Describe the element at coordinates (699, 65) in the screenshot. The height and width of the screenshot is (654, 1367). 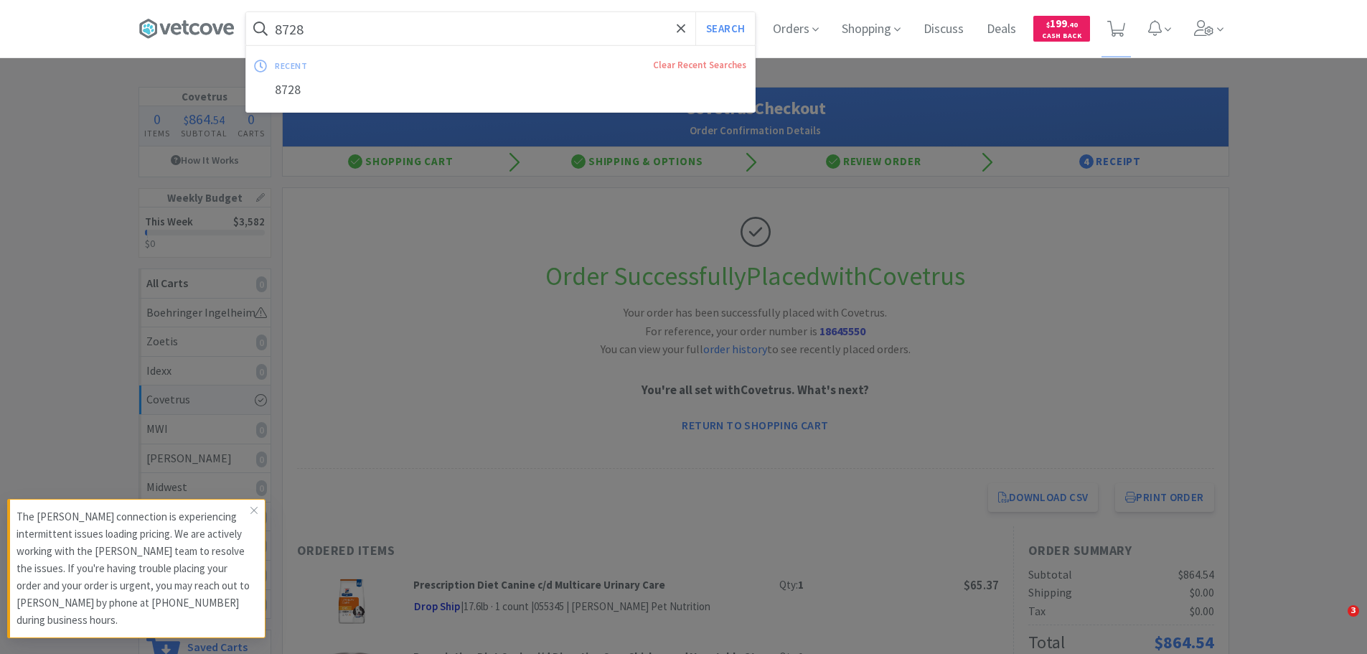
I see `a: Clear Recent Searches` at that location.